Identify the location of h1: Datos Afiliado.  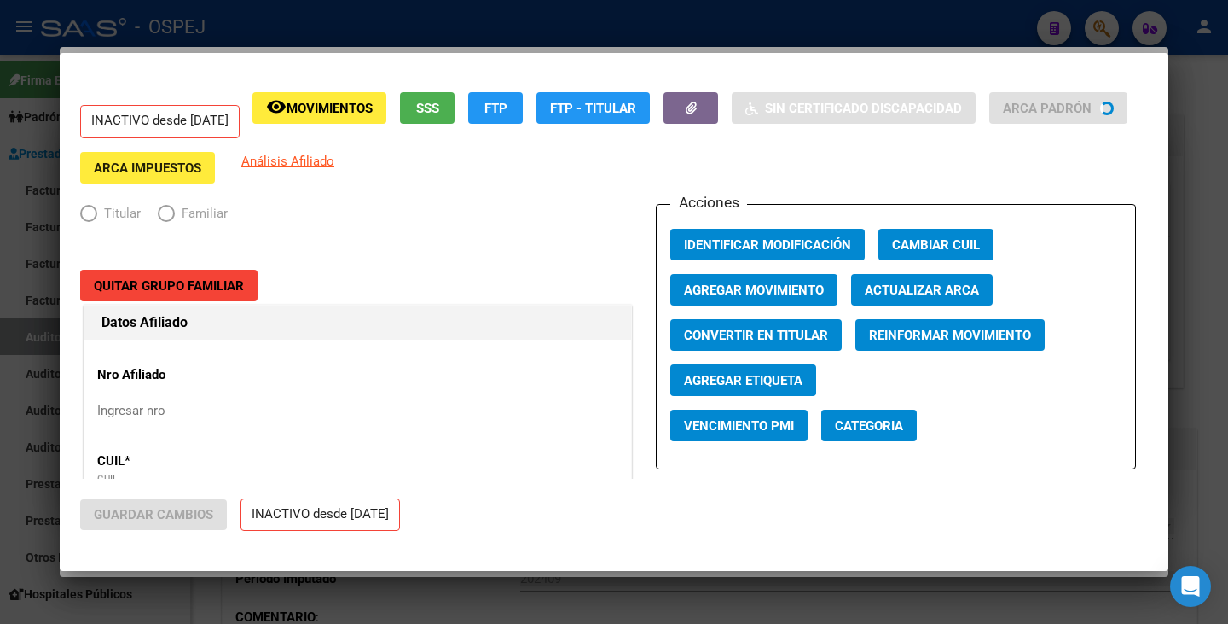
(357, 322).